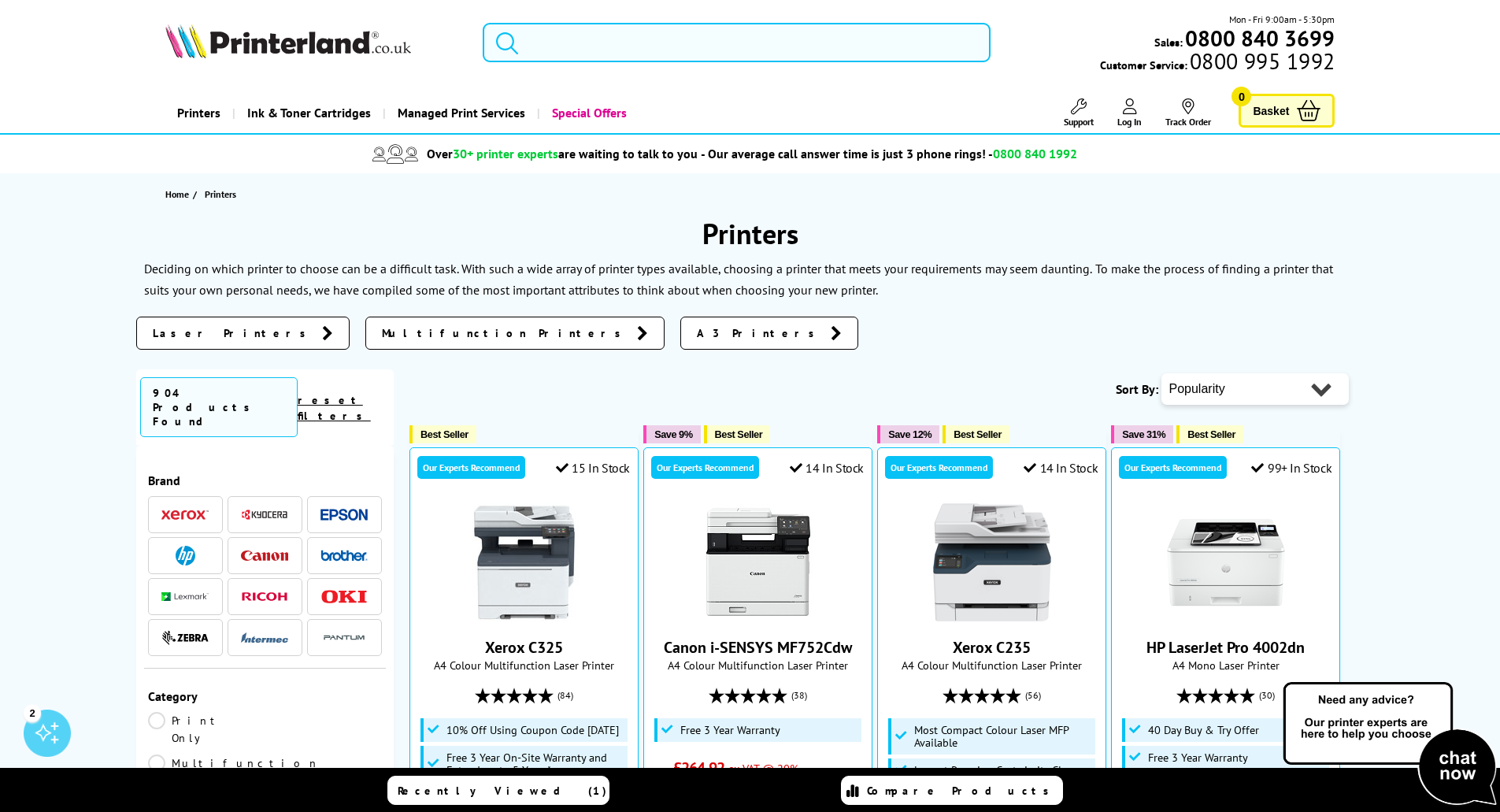  I want to click on h1: Printers, so click(751, 233).